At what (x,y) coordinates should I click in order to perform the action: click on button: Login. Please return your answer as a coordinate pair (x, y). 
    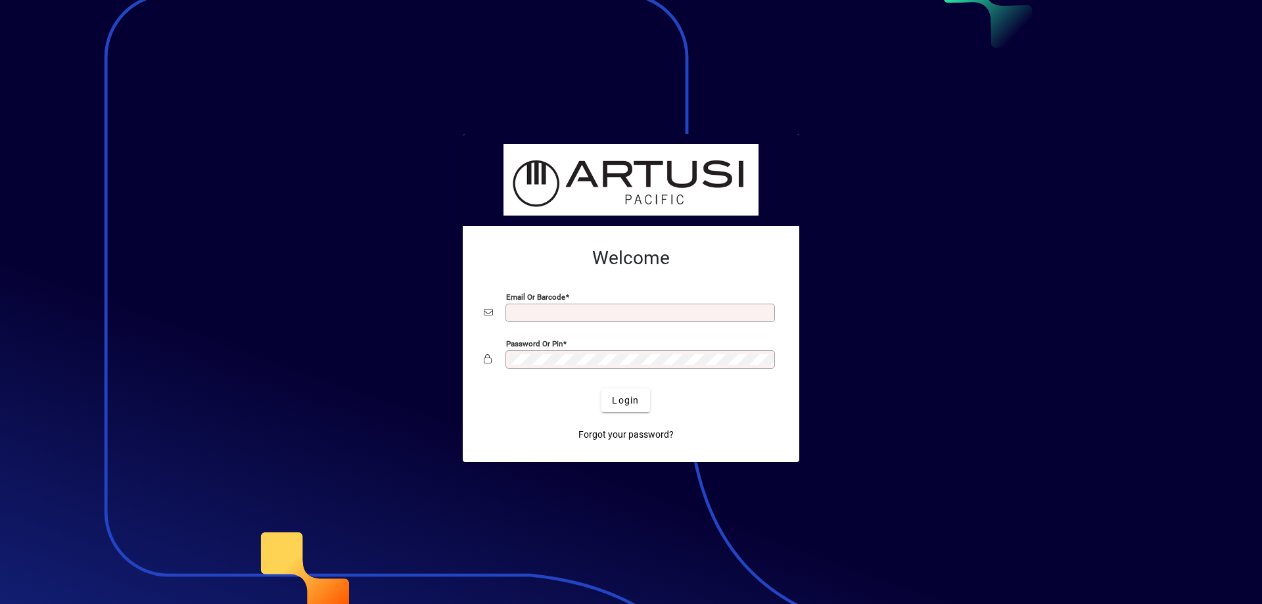
    Looking at the image, I should click on (625, 400).